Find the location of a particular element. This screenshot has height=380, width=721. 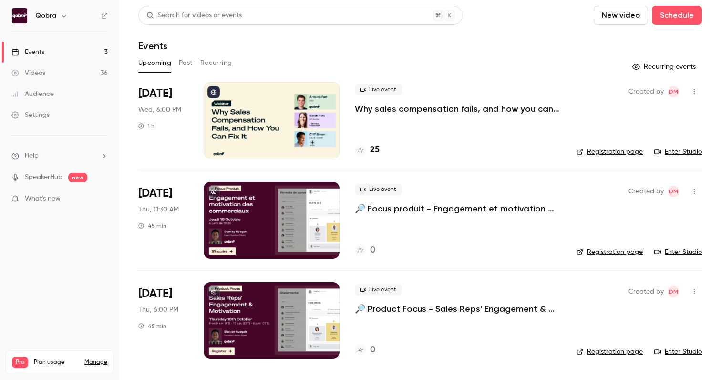

div: Oct 8 Wed, 6:00 PM (Europe/Paris) is located at coordinates (163, 120).